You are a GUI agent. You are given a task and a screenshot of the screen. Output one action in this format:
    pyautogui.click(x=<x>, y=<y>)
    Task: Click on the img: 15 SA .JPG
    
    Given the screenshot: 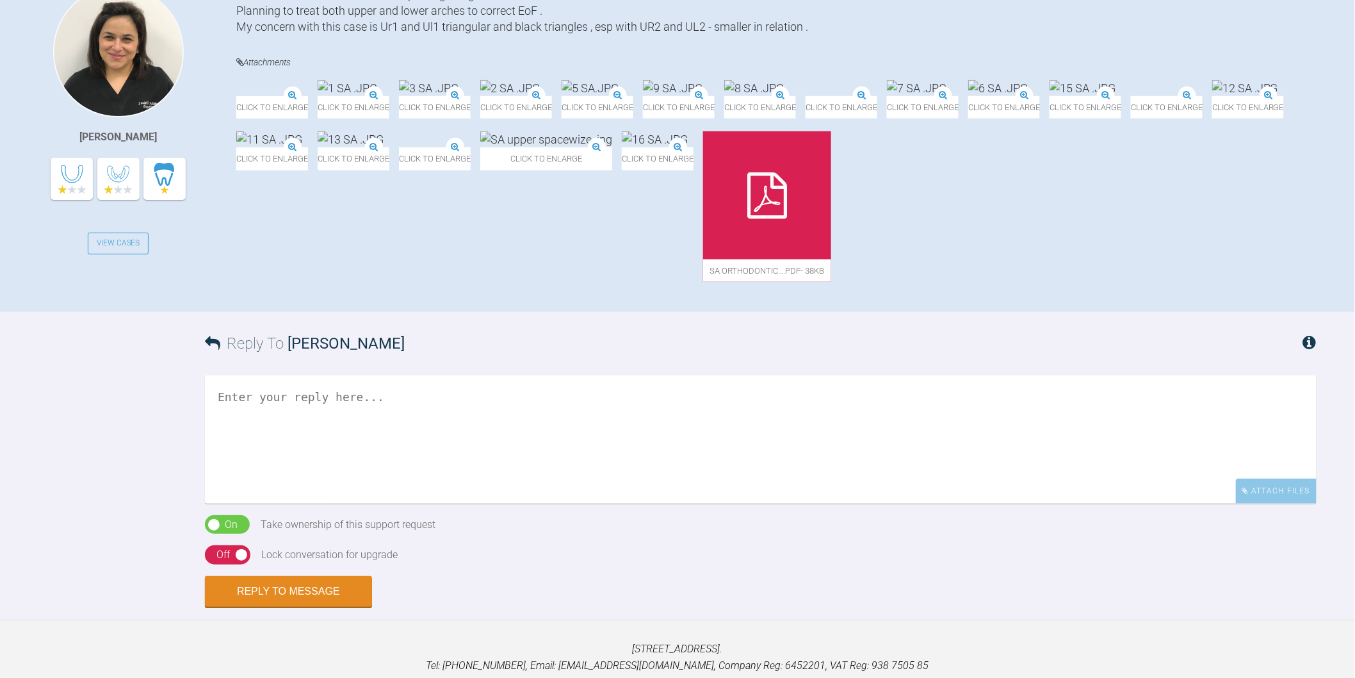 What is the action you would take?
    pyautogui.click(x=1082, y=88)
    